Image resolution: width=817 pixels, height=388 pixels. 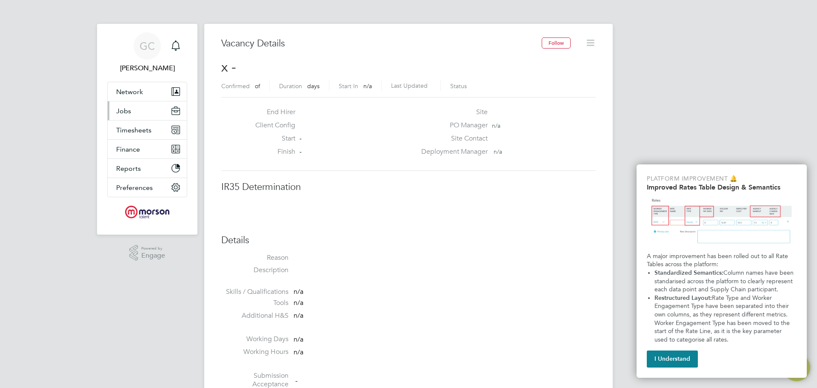 I want to click on span: Rate Type and Worker Engagement Type have been separated into their own columns, as they represen..., so click(x=723, y=318).